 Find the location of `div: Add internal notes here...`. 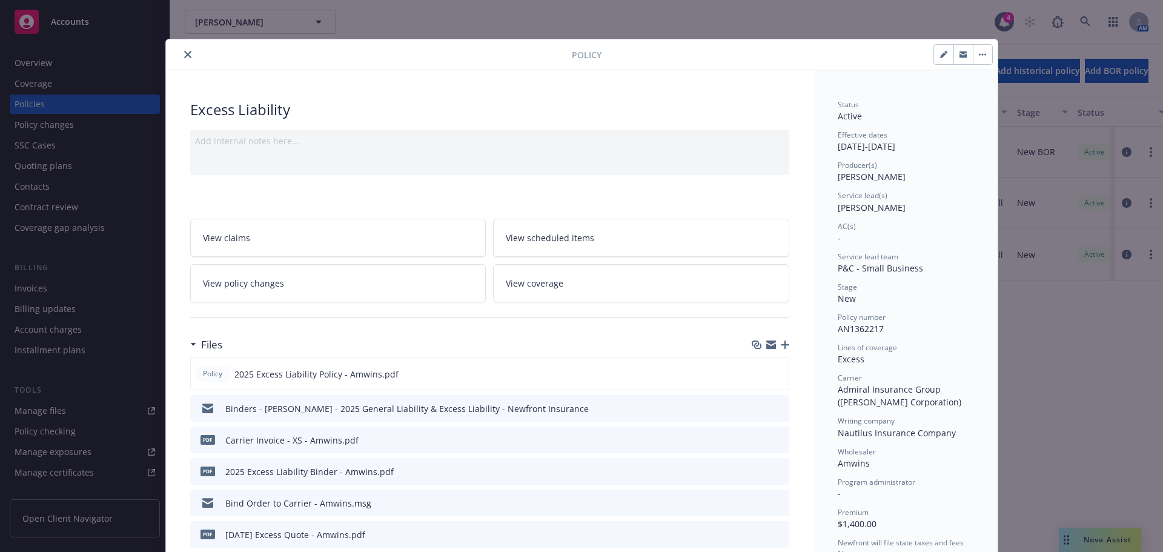

div: Add internal notes here... is located at coordinates (490, 141).